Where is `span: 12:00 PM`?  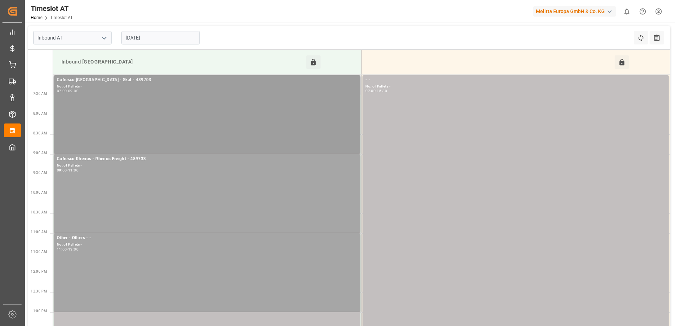
span: 12:00 PM is located at coordinates (39, 271).